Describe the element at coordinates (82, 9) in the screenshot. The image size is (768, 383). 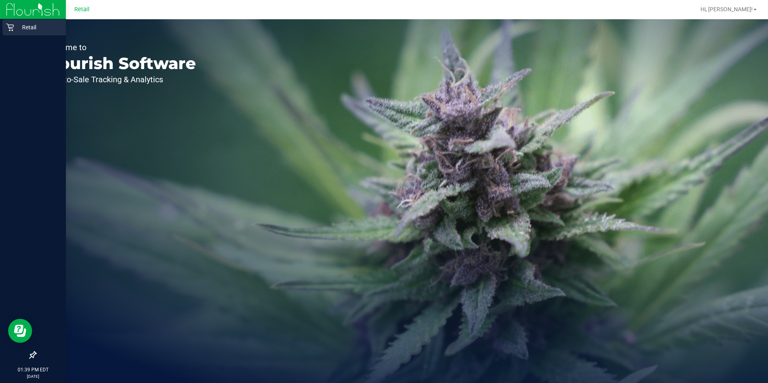
I see `span: Retail` at that location.